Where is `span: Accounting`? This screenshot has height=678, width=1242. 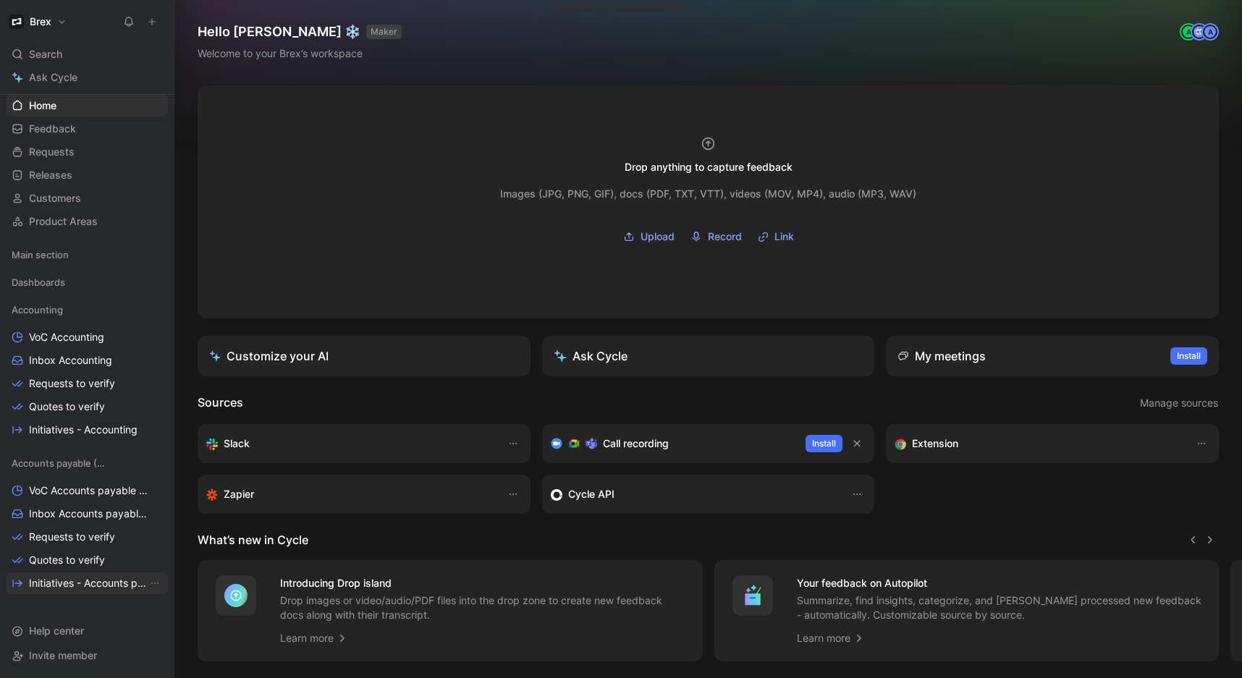
span: Accounting is located at coordinates (37, 310).